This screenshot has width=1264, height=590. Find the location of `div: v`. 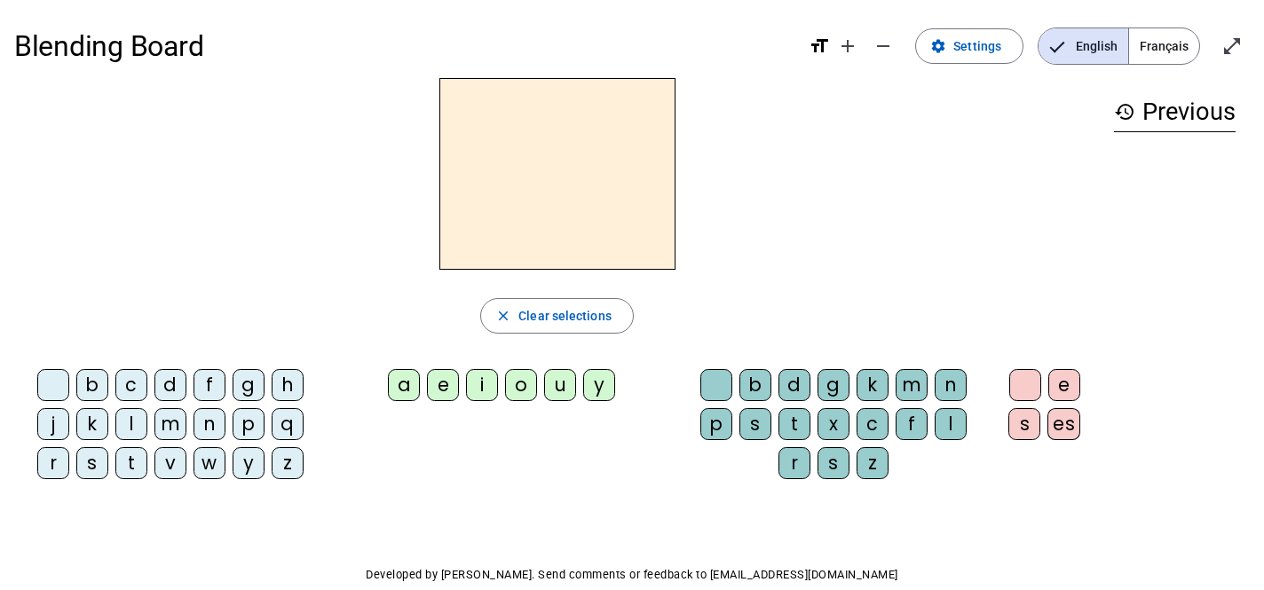

div: v is located at coordinates (170, 463).